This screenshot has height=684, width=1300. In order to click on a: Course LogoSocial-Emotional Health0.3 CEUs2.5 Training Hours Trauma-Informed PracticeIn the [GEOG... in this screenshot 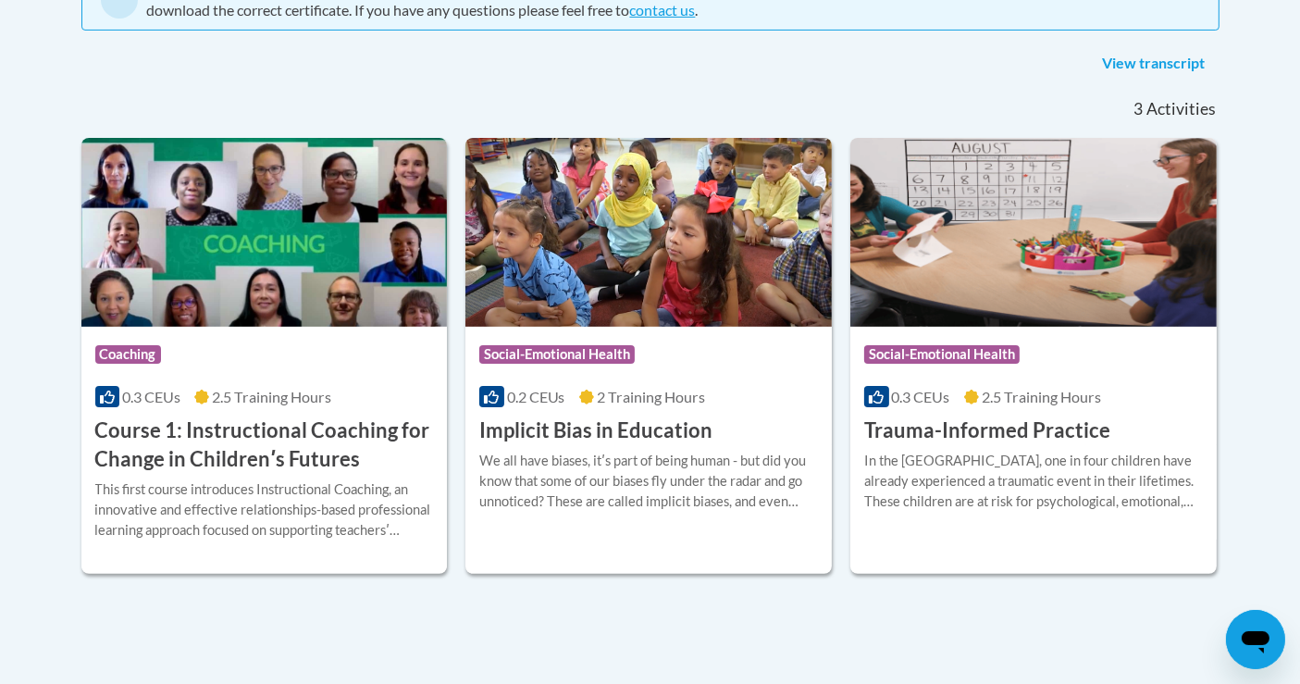, I will do `click(1033, 355)`.